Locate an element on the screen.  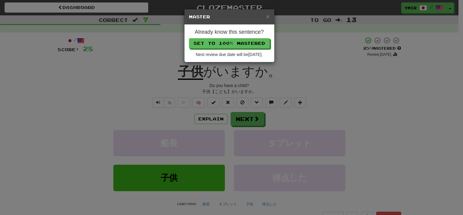
h5: Master is located at coordinates (230, 17).